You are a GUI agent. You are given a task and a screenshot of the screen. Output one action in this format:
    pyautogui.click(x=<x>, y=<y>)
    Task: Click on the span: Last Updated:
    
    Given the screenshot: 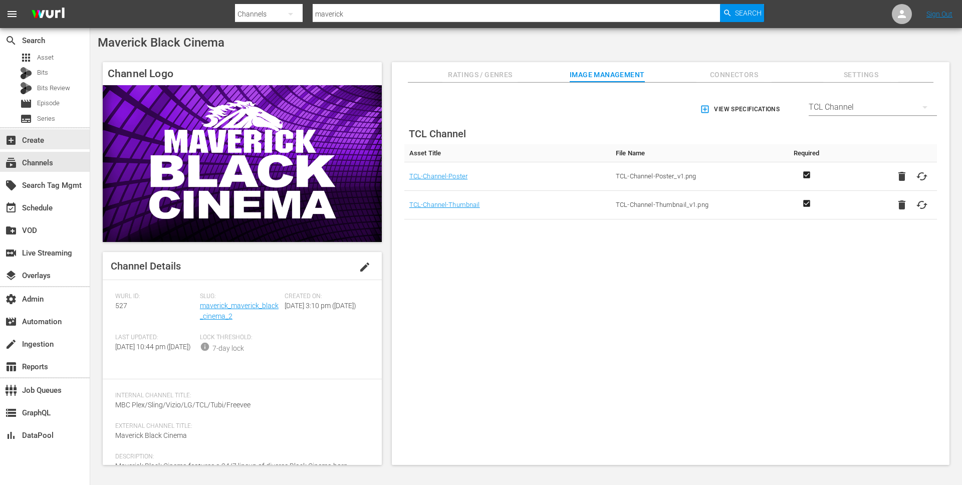 What is the action you would take?
    pyautogui.click(x=155, y=338)
    